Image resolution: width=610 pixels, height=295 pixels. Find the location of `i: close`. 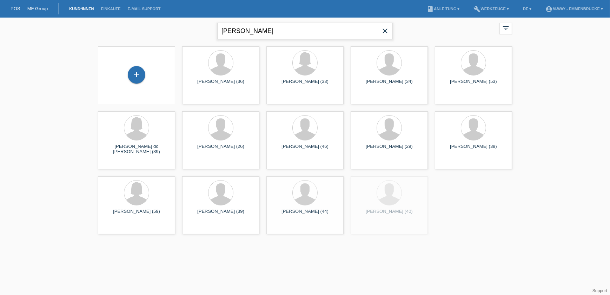

i: close is located at coordinates (385, 31).